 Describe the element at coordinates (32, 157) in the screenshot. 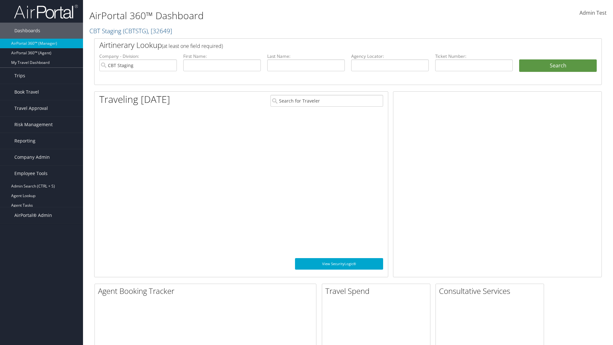

I see `span: Company Admin` at that location.